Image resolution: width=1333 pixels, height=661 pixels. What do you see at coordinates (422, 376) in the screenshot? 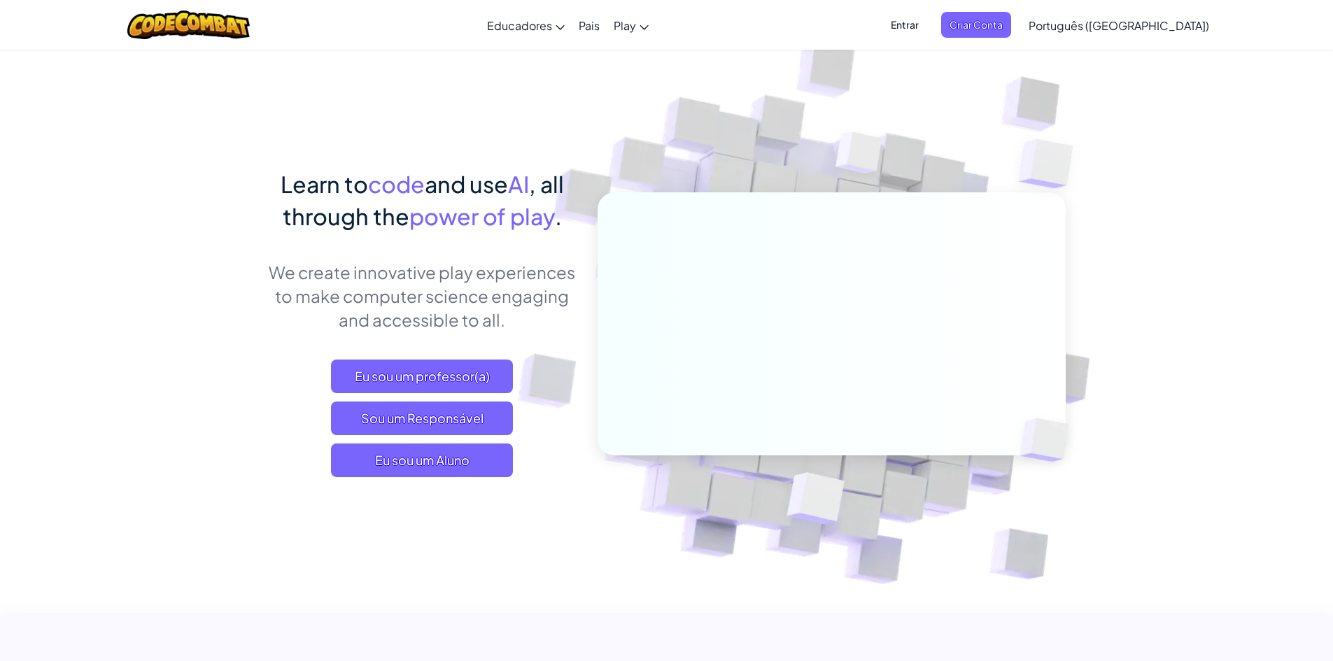
I see `span: Eu sou um professor(a)` at bounding box center [422, 376].